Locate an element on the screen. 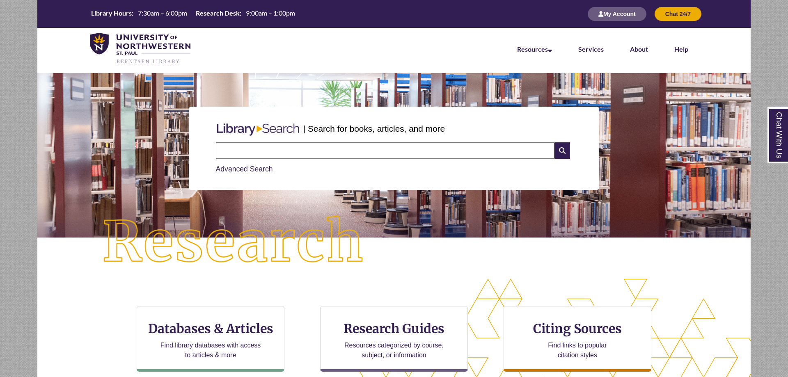  th: Research Desk: is located at coordinates (217, 13).